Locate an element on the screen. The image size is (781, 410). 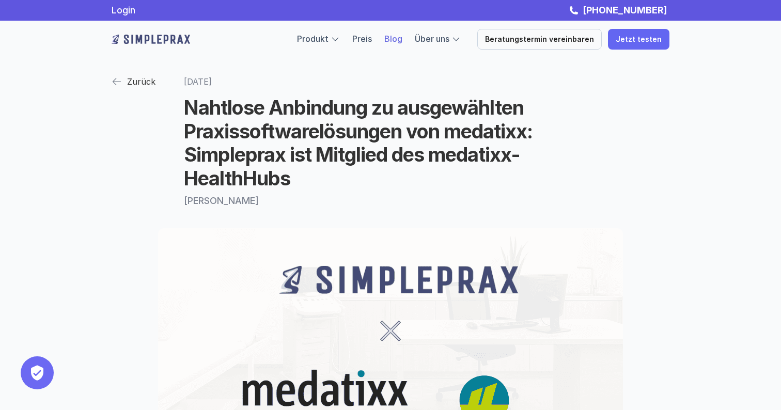
a: Produkt is located at coordinates (312, 39).